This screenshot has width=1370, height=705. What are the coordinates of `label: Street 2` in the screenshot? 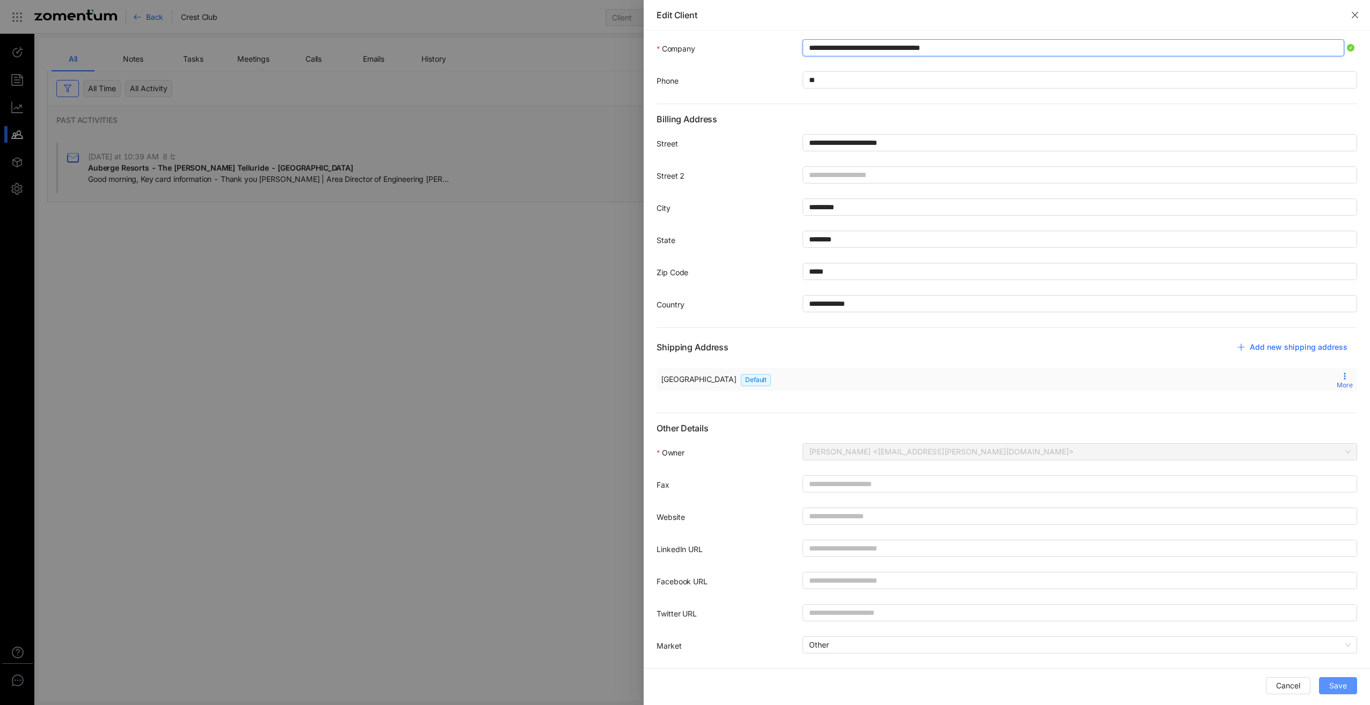 It's located at (670, 176).